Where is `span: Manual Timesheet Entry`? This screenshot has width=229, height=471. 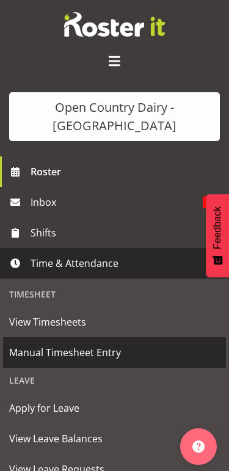
span: Manual Timesheet Entry is located at coordinates (114, 353).